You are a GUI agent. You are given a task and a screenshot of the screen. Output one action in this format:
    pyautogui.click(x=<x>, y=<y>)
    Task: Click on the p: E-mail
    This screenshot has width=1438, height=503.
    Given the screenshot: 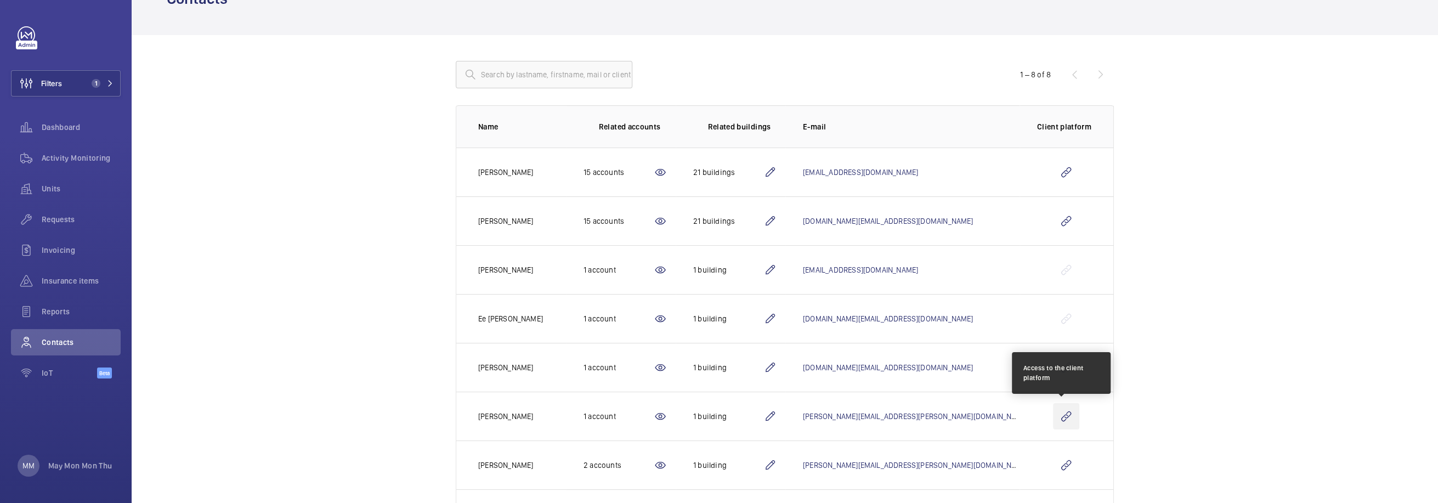 What is the action you would take?
    pyautogui.click(x=911, y=127)
    